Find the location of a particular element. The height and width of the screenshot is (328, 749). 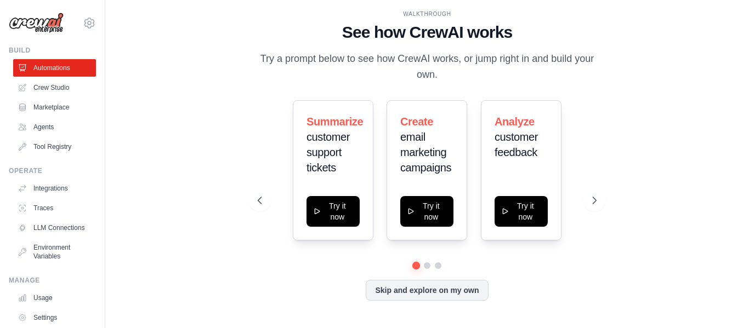

span: customer support tickets is located at coordinates (328, 152).